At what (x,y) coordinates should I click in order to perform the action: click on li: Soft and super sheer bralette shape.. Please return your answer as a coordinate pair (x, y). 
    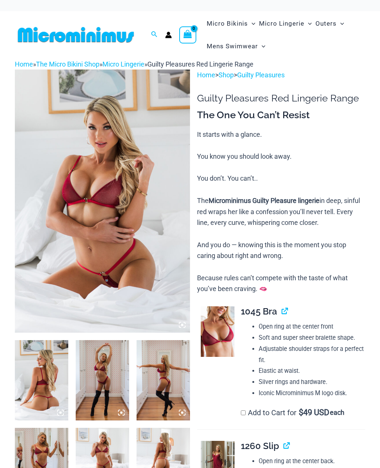
    Looking at the image, I should click on (312, 338).